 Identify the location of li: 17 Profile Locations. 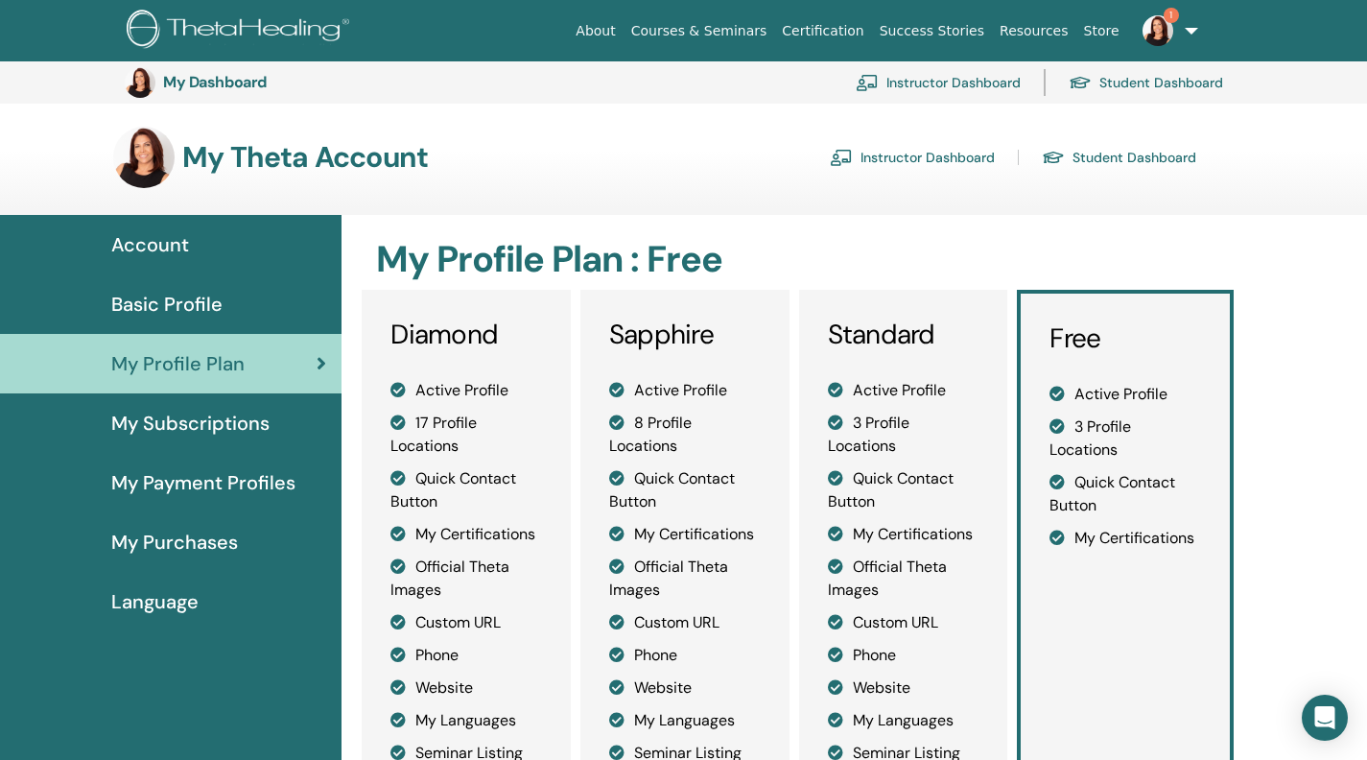
(466, 435).